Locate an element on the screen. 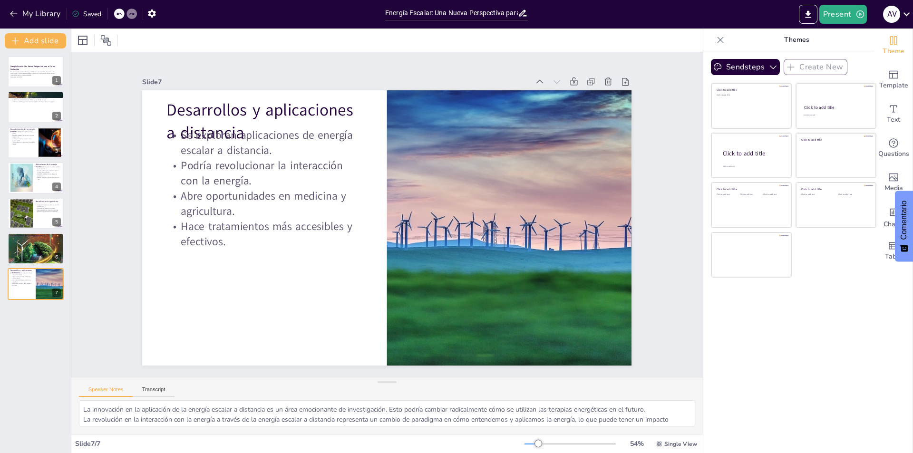 The height and width of the screenshot is (453, 913). div: 3 is located at coordinates (57, 151).